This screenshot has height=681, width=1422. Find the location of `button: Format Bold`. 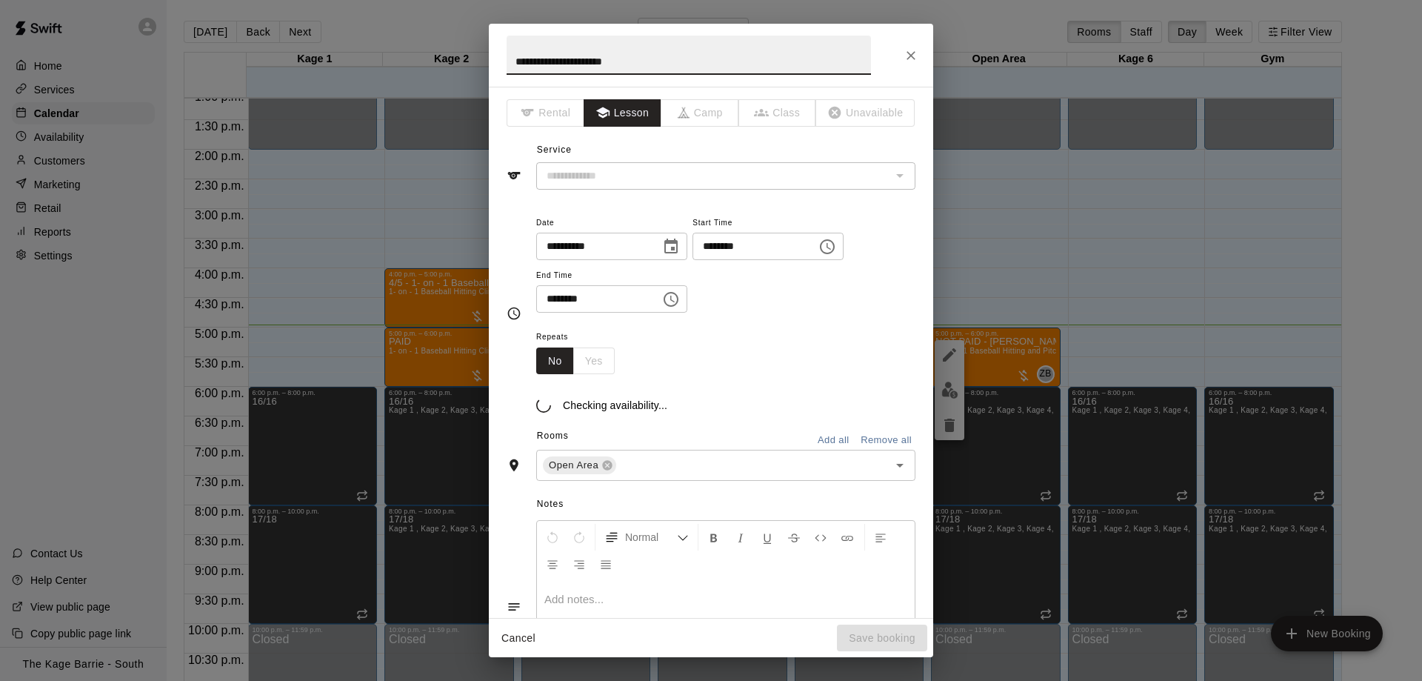

button: Format Bold is located at coordinates (714, 537).